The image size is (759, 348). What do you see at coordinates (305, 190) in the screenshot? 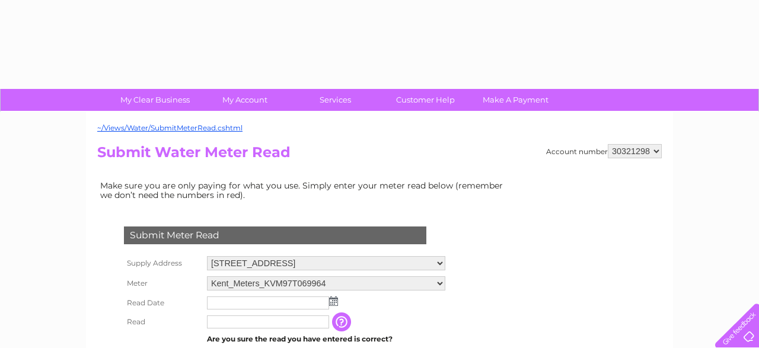
I see `td: Make sure you are only paying for what you use. Simply enter your meter read below (remember we d...` at bounding box center [305, 190].